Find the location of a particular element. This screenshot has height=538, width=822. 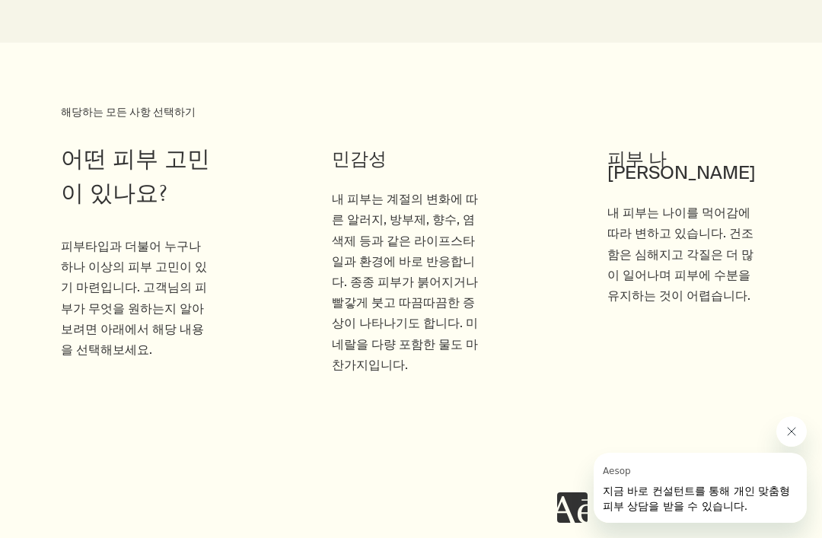

p: 내 피부는 계절의 변화에 따른 알러지, 방부제, 향수, 염색제 등과 같은 라이프스타일과 환경에 바로 반응합니다. 종종 피부가 붉어지거나 빨갛게 붓고 따끔따끔한 증상이 나타나기... is located at coordinates (409, 282).